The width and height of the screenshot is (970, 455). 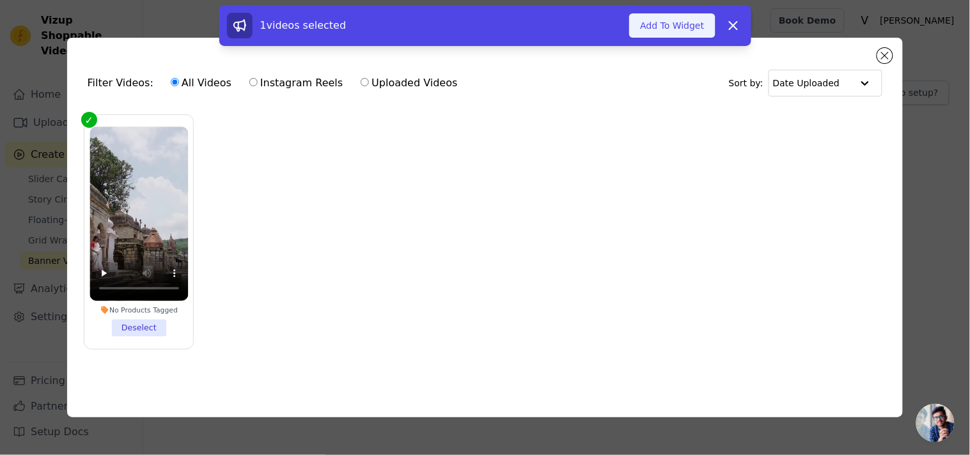 What do you see at coordinates (806, 83) in the screenshot?
I see `div: Sort by:` at bounding box center [806, 83].